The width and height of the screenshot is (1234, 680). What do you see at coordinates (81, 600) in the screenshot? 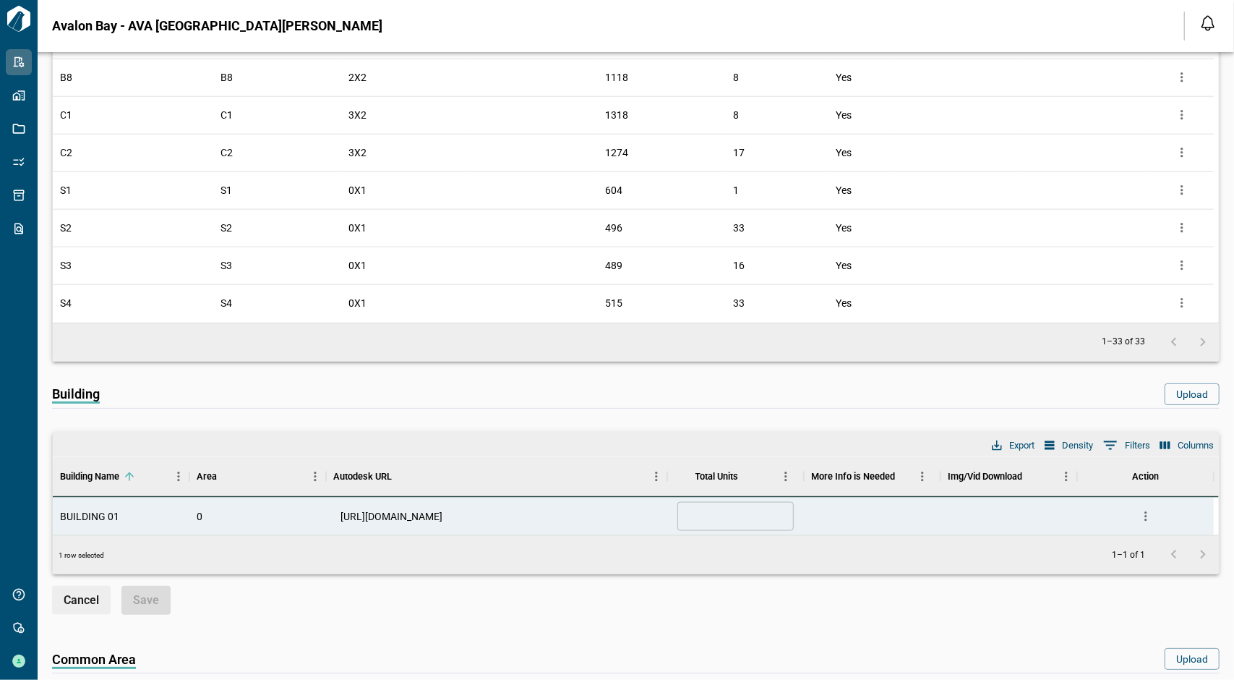
I see `span: Cancel` at bounding box center [81, 600].